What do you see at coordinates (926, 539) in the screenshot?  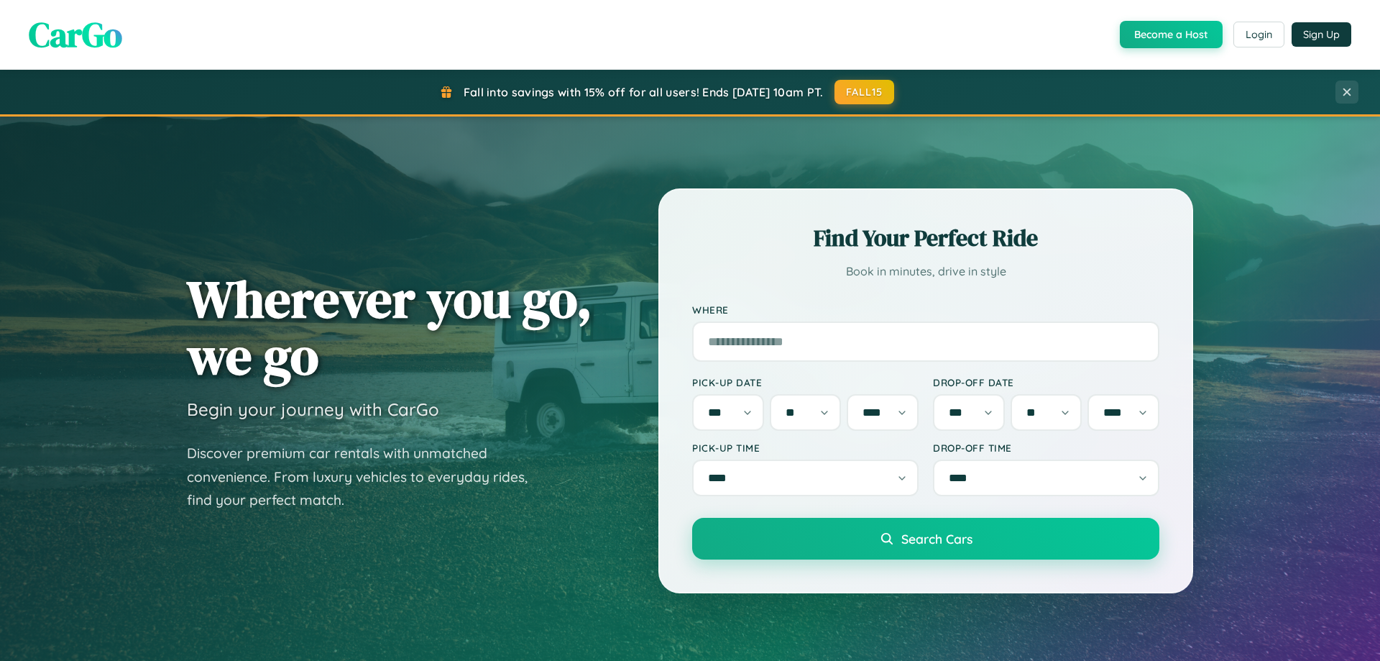 I see `button: Search Cars` at bounding box center [926, 539].